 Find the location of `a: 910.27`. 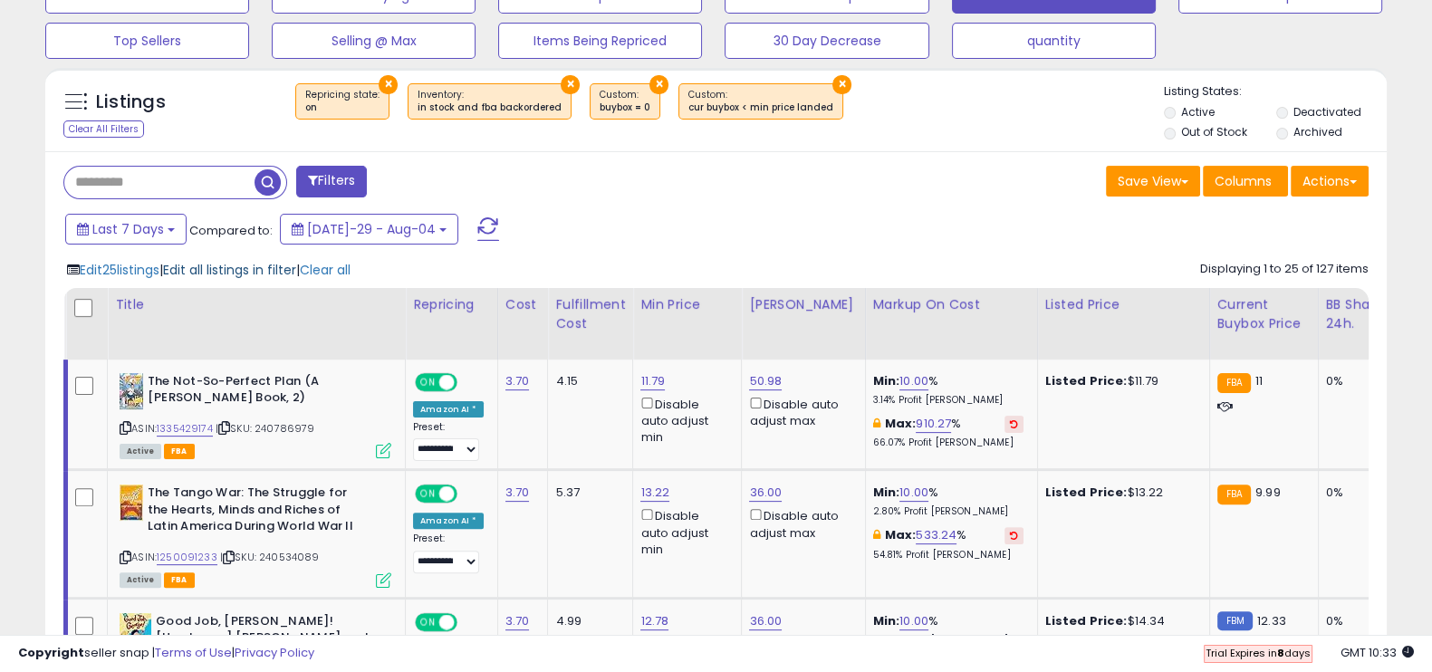

a: 910.27 is located at coordinates (933, 424).